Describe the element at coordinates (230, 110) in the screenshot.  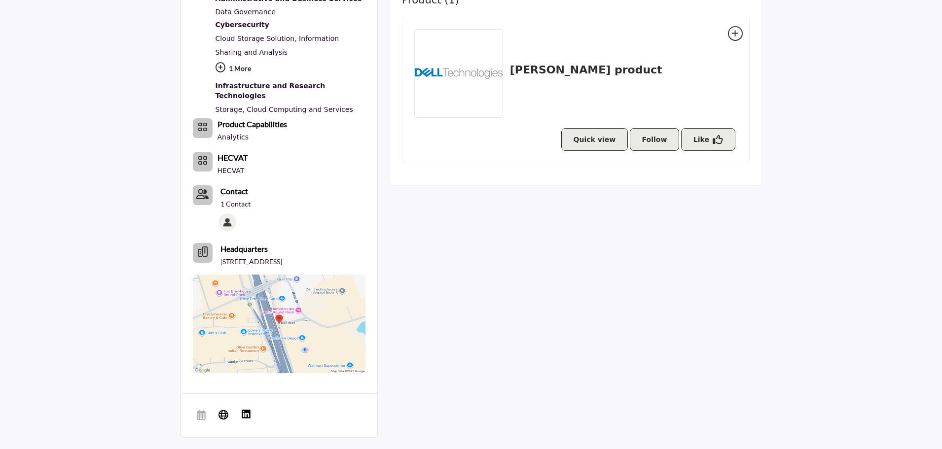
I see `a: Storage,` at that location.